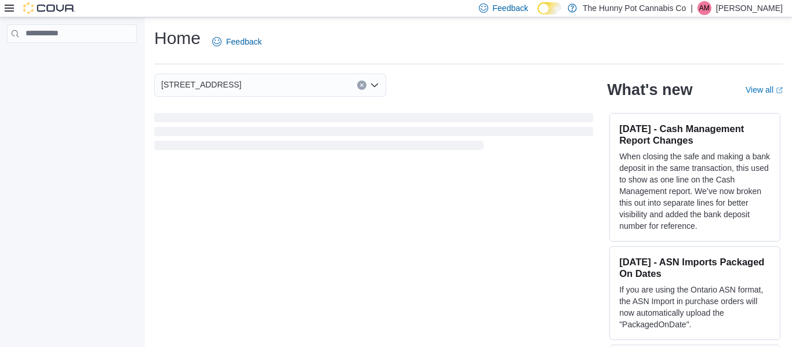 Image resolution: width=792 pixels, height=347 pixels. I want to click on input: Dark Mode, so click(550, 8).